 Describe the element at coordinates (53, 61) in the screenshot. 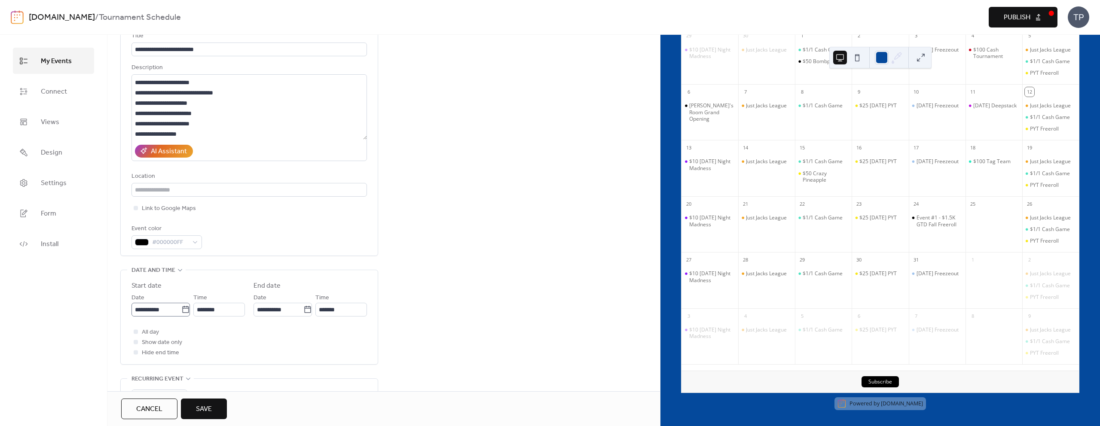

I see `a: My Events` at that location.